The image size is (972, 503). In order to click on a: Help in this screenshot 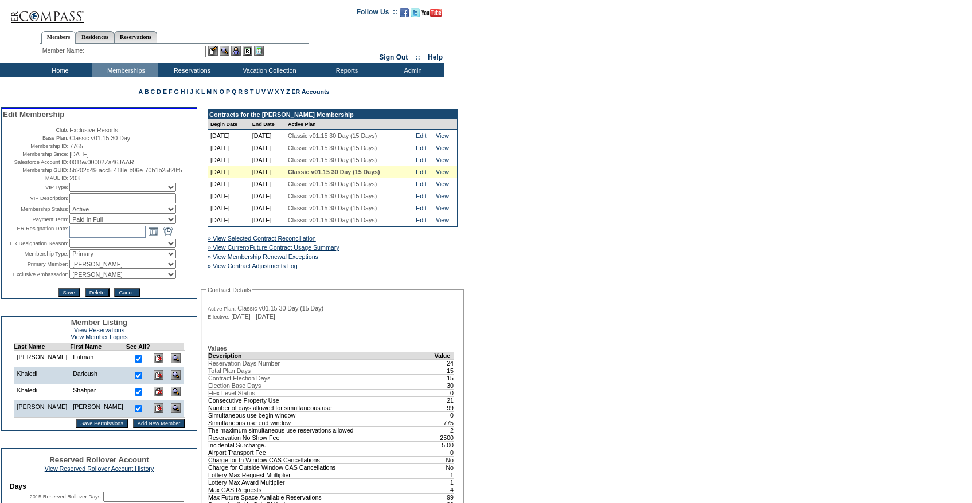, I will do `click(435, 57)`.